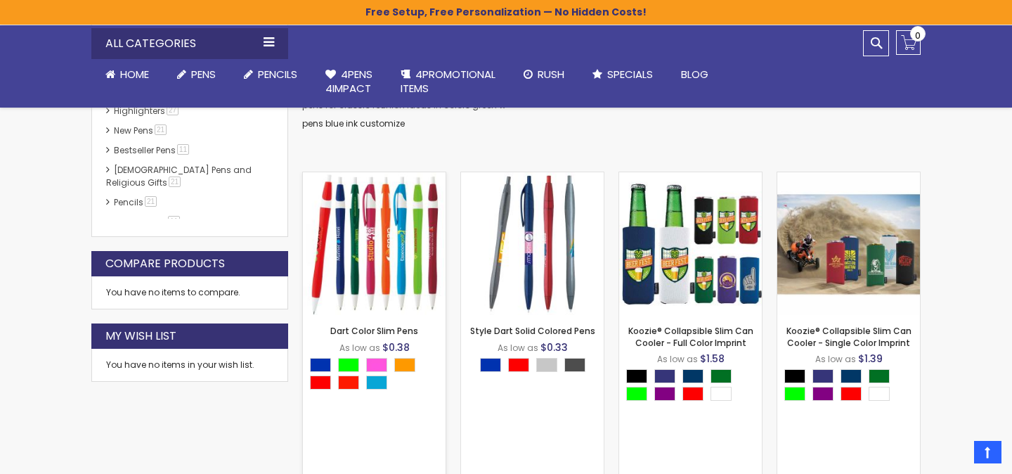 The height and width of the screenshot is (474, 1012). Describe the element at coordinates (349, 382) in the screenshot. I see `div: Bright Red` at that location.